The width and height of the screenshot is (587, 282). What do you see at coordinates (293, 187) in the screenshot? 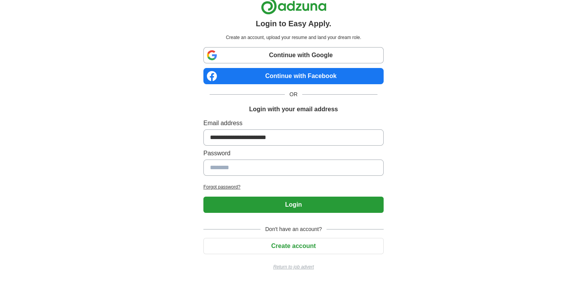
I see `h2: Forgot password?` at bounding box center [293, 187].